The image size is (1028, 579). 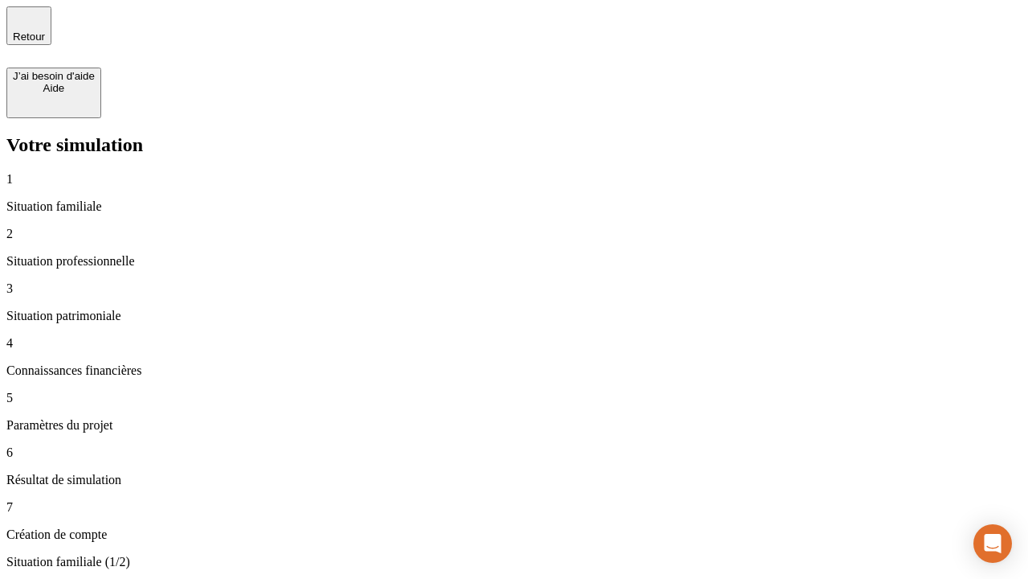 What do you see at coordinates (514, 425) in the screenshot?
I see `p: Paramètres du projet` at bounding box center [514, 425].